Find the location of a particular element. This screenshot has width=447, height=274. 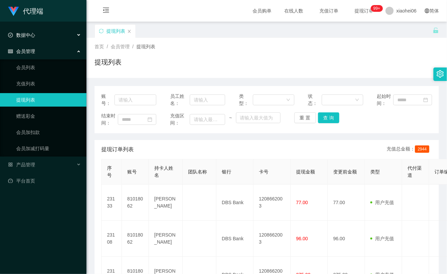

button: 查 询 is located at coordinates (329, 118).